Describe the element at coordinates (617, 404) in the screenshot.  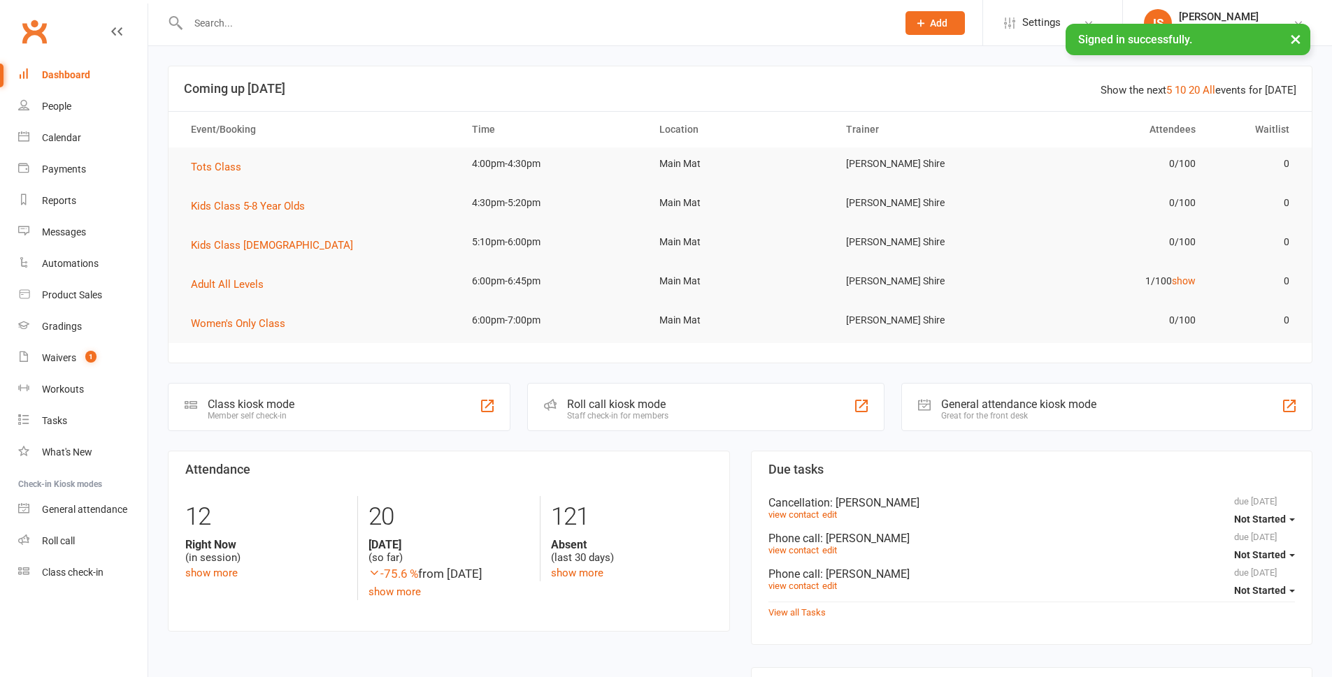
I see `div: Roll call kiosk mode` at that location.